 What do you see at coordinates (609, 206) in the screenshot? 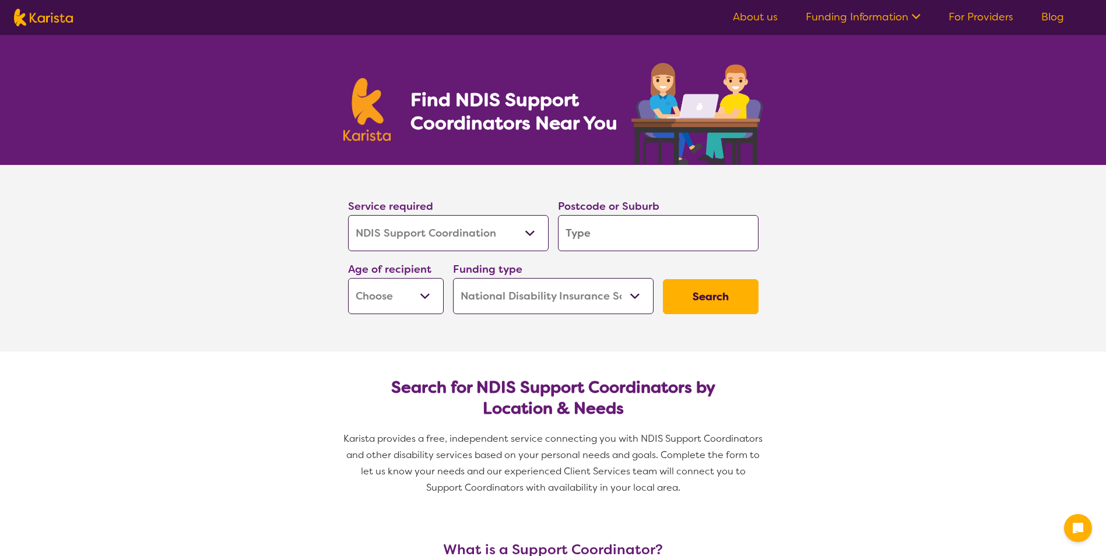
I see `label: Postcode or Suburb` at bounding box center [609, 206].